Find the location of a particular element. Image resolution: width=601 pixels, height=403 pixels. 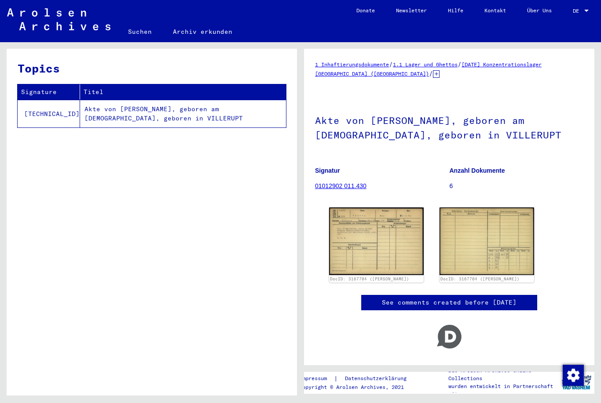

a: Impressum is located at coordinates (316, 379).